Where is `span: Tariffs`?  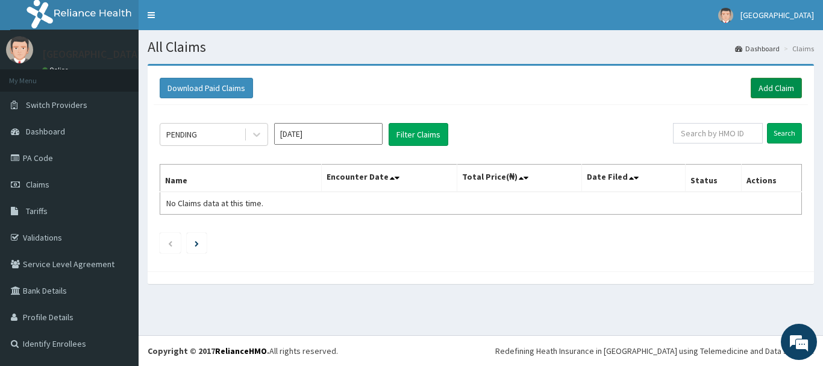
span: Tariffs is located at coordinates (37, 211).